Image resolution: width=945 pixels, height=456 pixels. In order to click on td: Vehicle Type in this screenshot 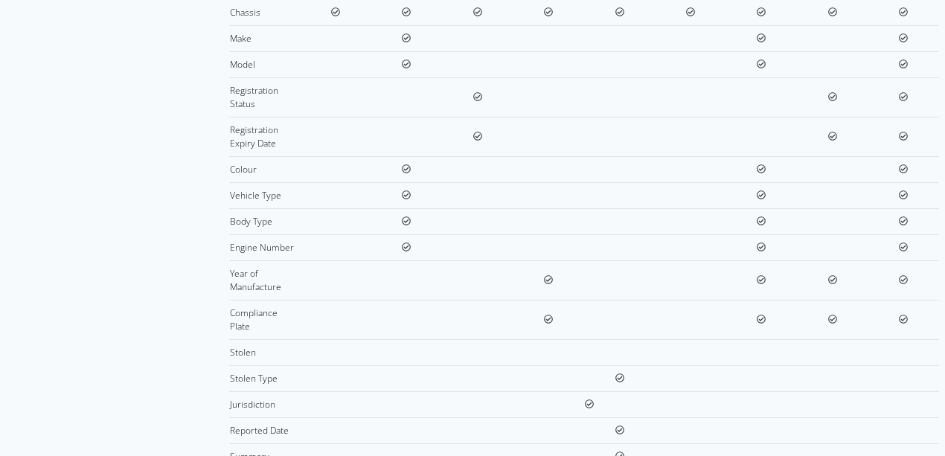, I will do `click(264, 195)`.